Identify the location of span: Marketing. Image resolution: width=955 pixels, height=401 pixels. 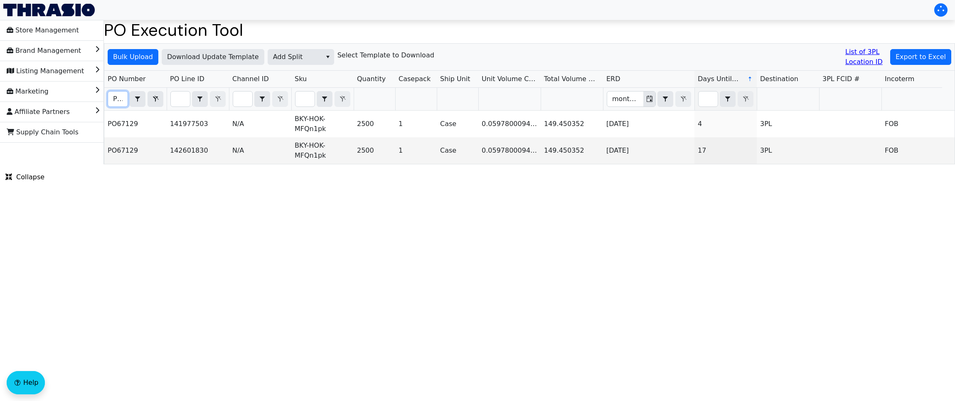
(27, 91).